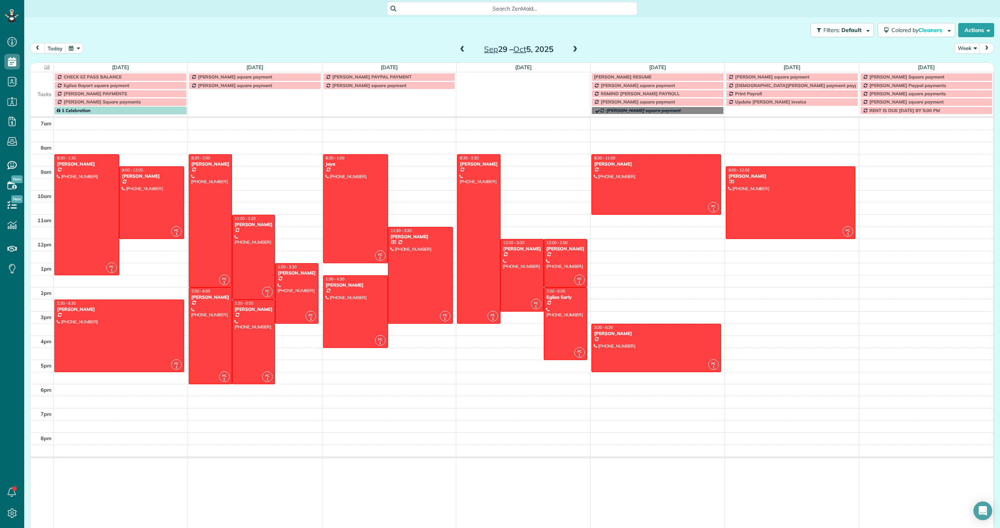 This screenshot has width=1000, height=528. Describe the element at coordinates (987, 48) in the screenshot. I see `button: next` at that location.